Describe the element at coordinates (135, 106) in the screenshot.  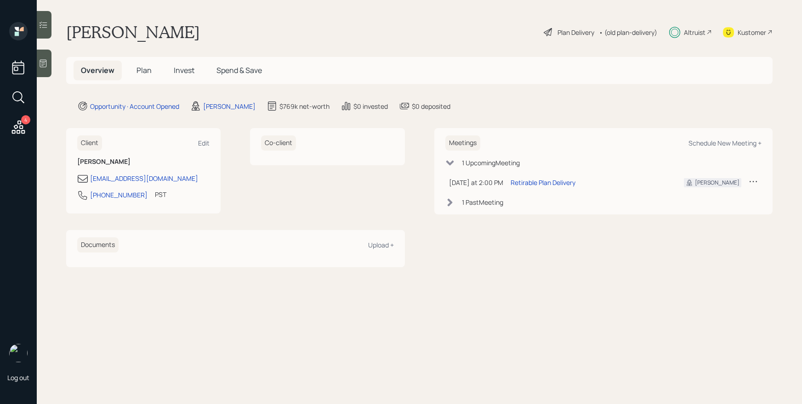
I see `div: Opportunity · Account Opened` at that location.